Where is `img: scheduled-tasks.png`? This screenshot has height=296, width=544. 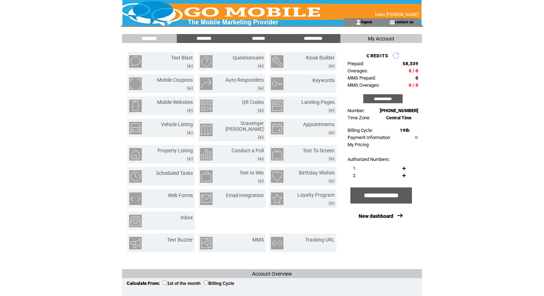
img: scheduled-tasks.png is located at coordinates (135, 176).